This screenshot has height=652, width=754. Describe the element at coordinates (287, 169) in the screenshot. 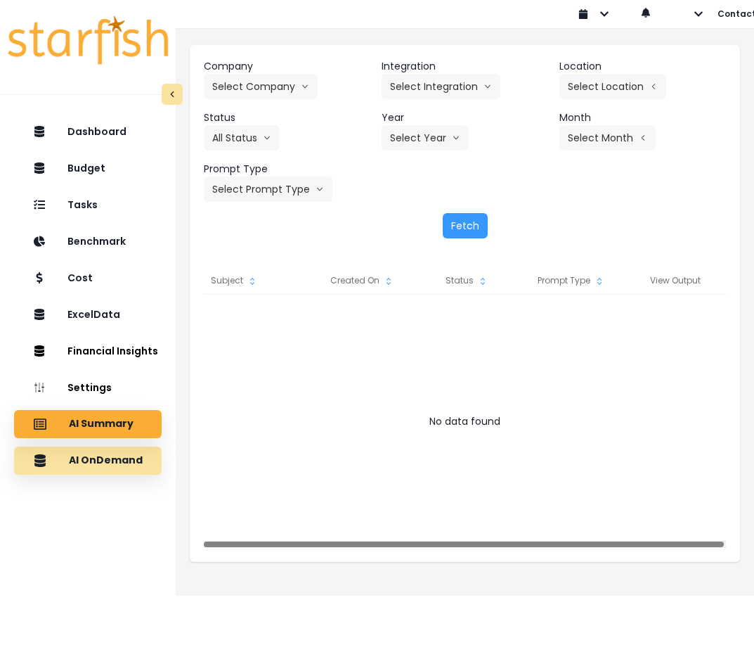

I see `header: Prompt Type` at that location.